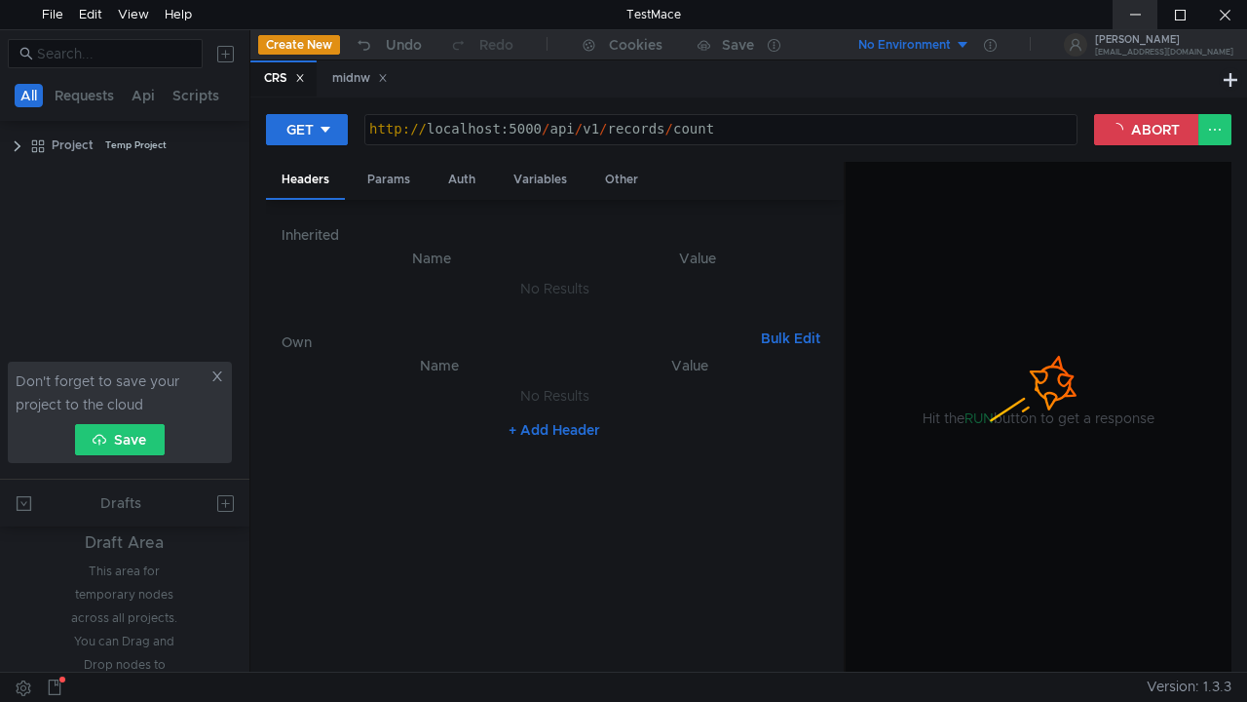 This screenshot has width=1247, height=702. I want to click on h6: Inherited, so click(554, 235).